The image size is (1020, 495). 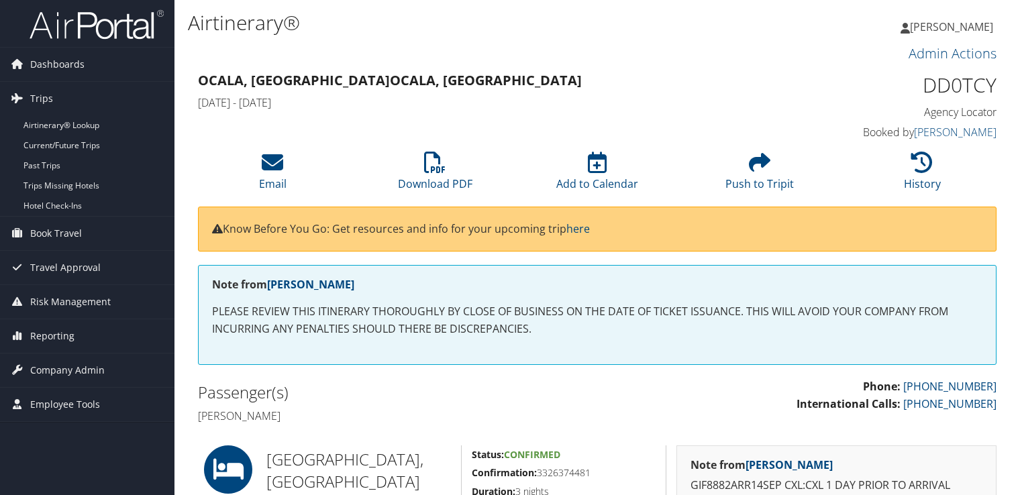 I want to click on a: Push to Tripit, so click(x=759, y=175).